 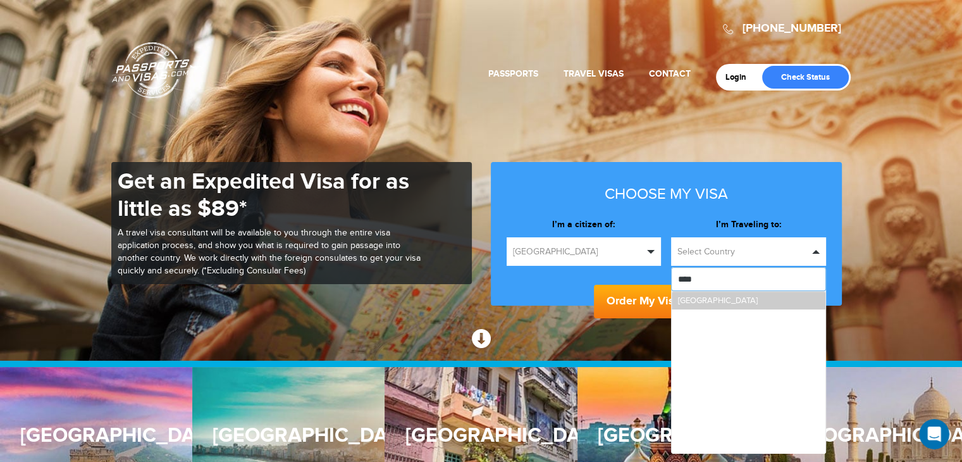 What do you see at coordinates (740, 77) in the screenshot?
I see `a: Login` at bounding box center [740, 77].